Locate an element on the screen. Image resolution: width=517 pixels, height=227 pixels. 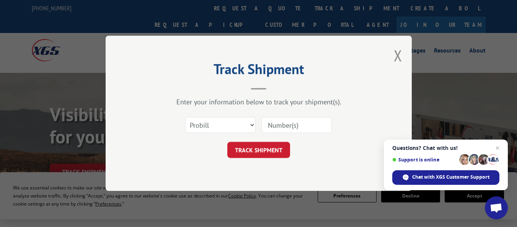
span: Questions? Chat with us! is located at coordinates (446, 148).